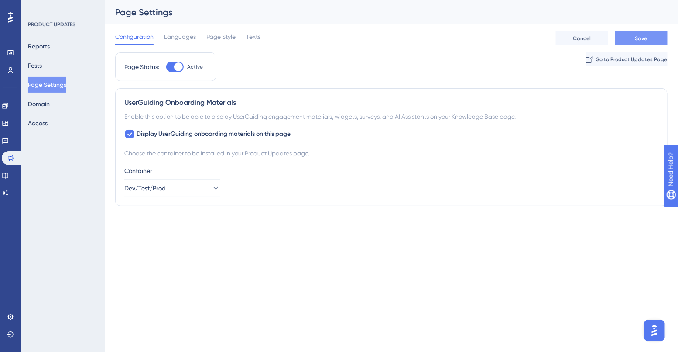  Describe the element at coordinates (253, 37) in the screenshot. I see `span: Texts` at that location.